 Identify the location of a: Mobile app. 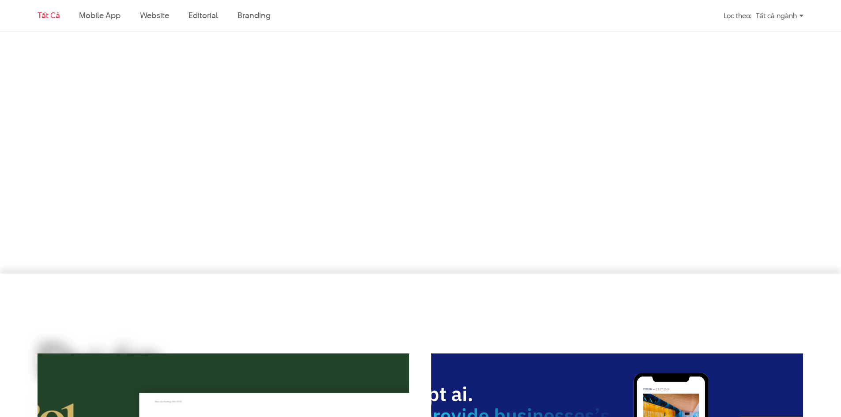
(99, 15).